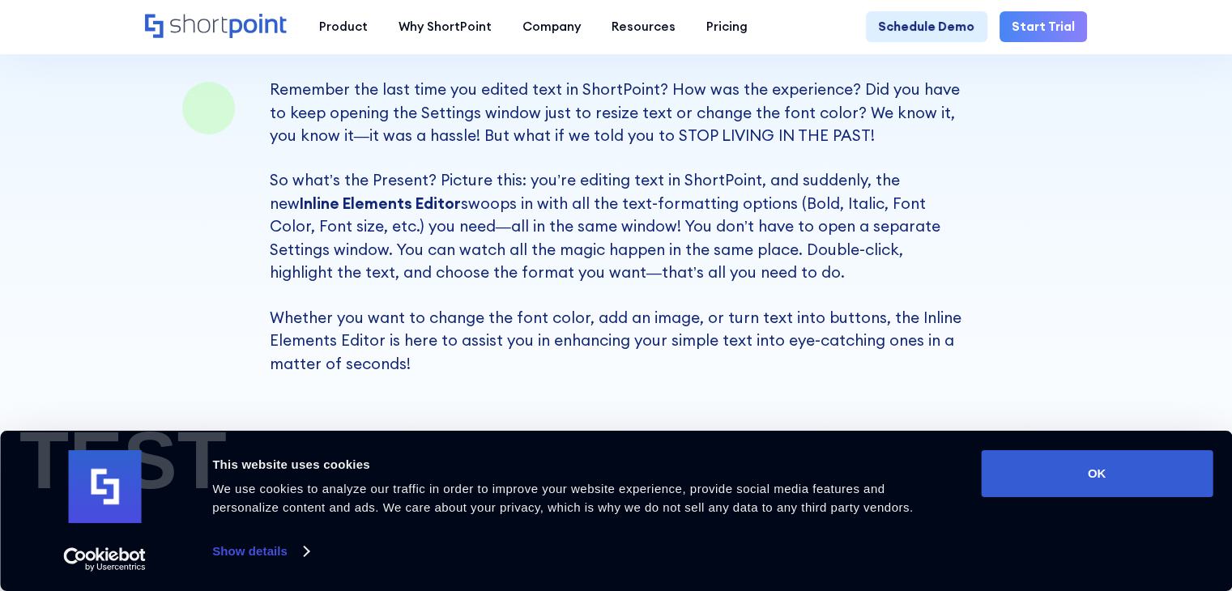 The height and width of the screenshot is (591, 1232). What do you see at coordinates (380, 203) in the screenshot?
I see `strong: Inline Elements Editor` at bounding box center [380, 203].